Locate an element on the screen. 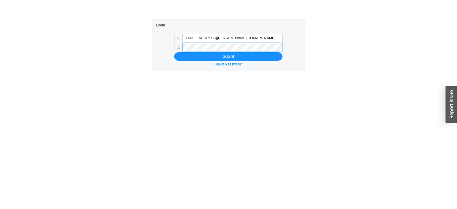 The image size is (457, 209). input: Email is located at coordinates (232, 38).